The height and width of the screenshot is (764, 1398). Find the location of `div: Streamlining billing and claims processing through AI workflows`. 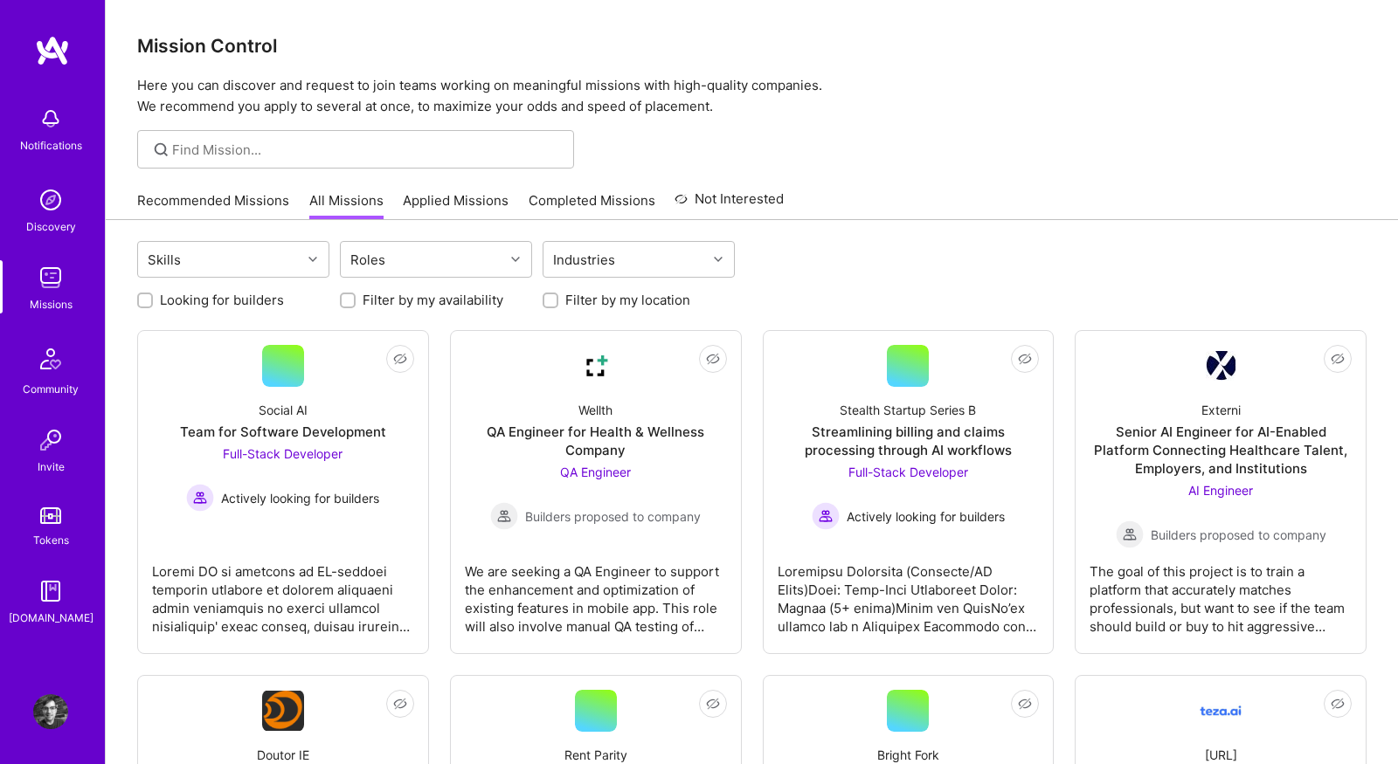

div: Streamlining billing and claims processing through AI workflows is located at coordinates (909, 441).